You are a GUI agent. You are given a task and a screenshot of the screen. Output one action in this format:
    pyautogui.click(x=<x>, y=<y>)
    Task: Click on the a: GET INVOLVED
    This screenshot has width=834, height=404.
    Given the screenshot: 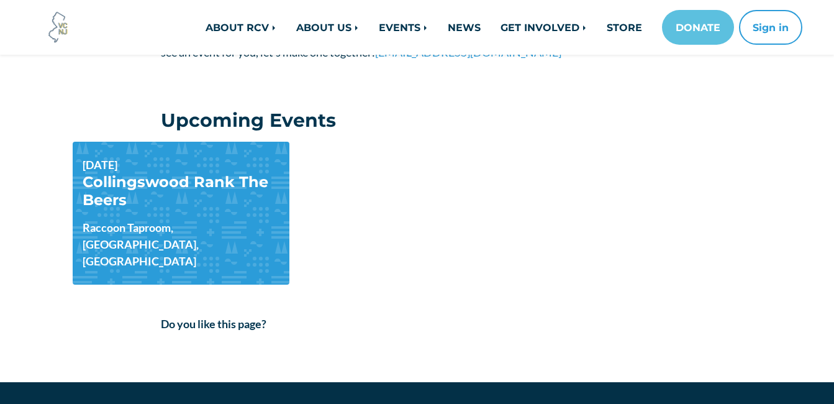 What is the action you would take?
    pyautogui.click(x=543, y=27)
    